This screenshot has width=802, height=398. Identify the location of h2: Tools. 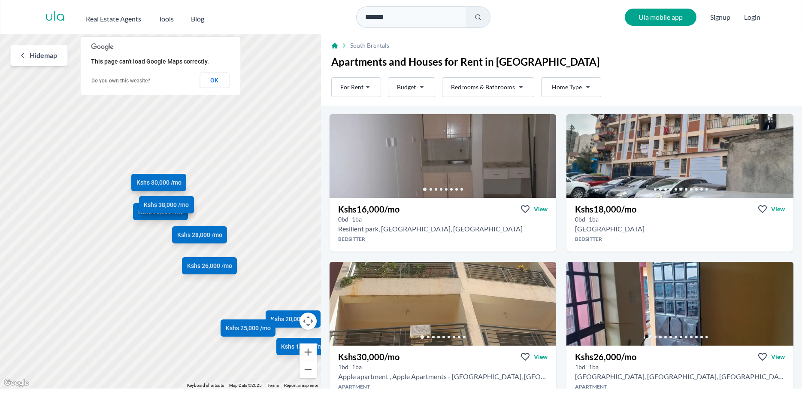
(166, 19).